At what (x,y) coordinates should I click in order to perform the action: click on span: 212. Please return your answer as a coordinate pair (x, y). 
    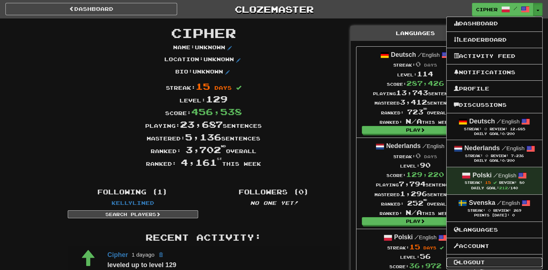
    Looking at the image, I should click on (503, 188).